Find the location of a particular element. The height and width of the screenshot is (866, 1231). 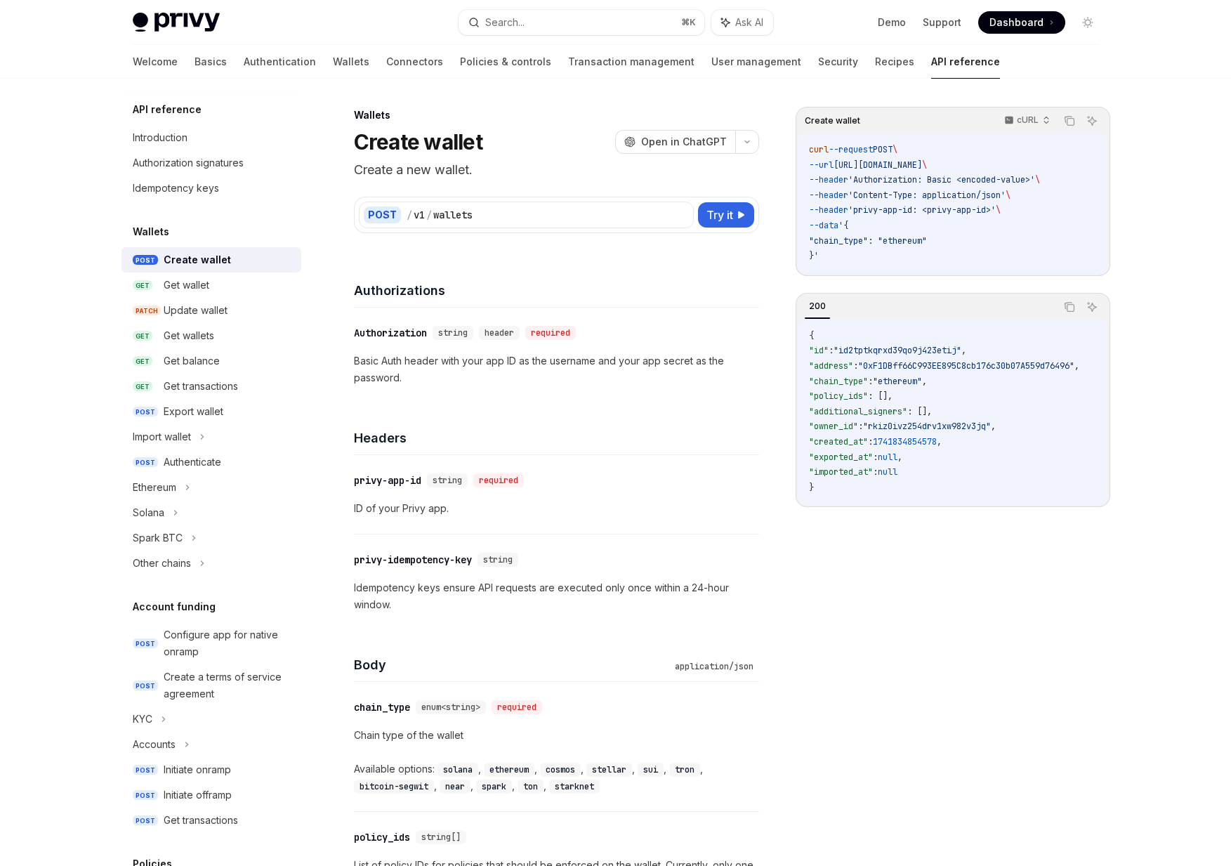

code: ethereum is located at coordinates (509, 770).